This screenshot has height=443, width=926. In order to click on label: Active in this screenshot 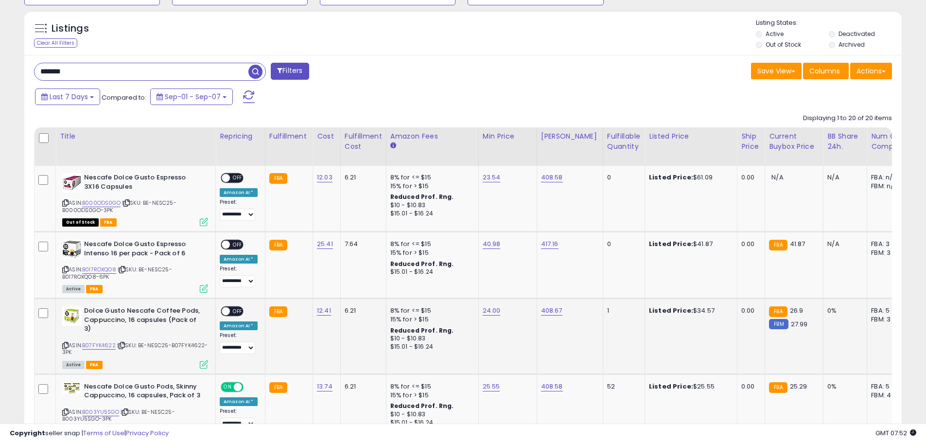, I will do `click(775, 34)`.